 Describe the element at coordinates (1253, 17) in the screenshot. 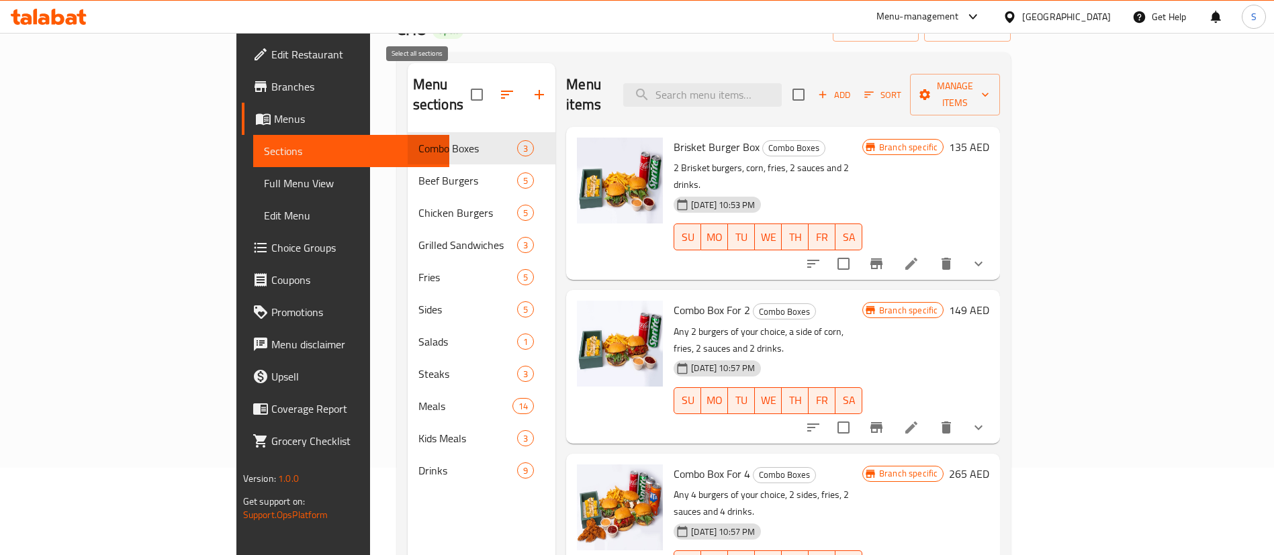

I see `span: S` at that location.